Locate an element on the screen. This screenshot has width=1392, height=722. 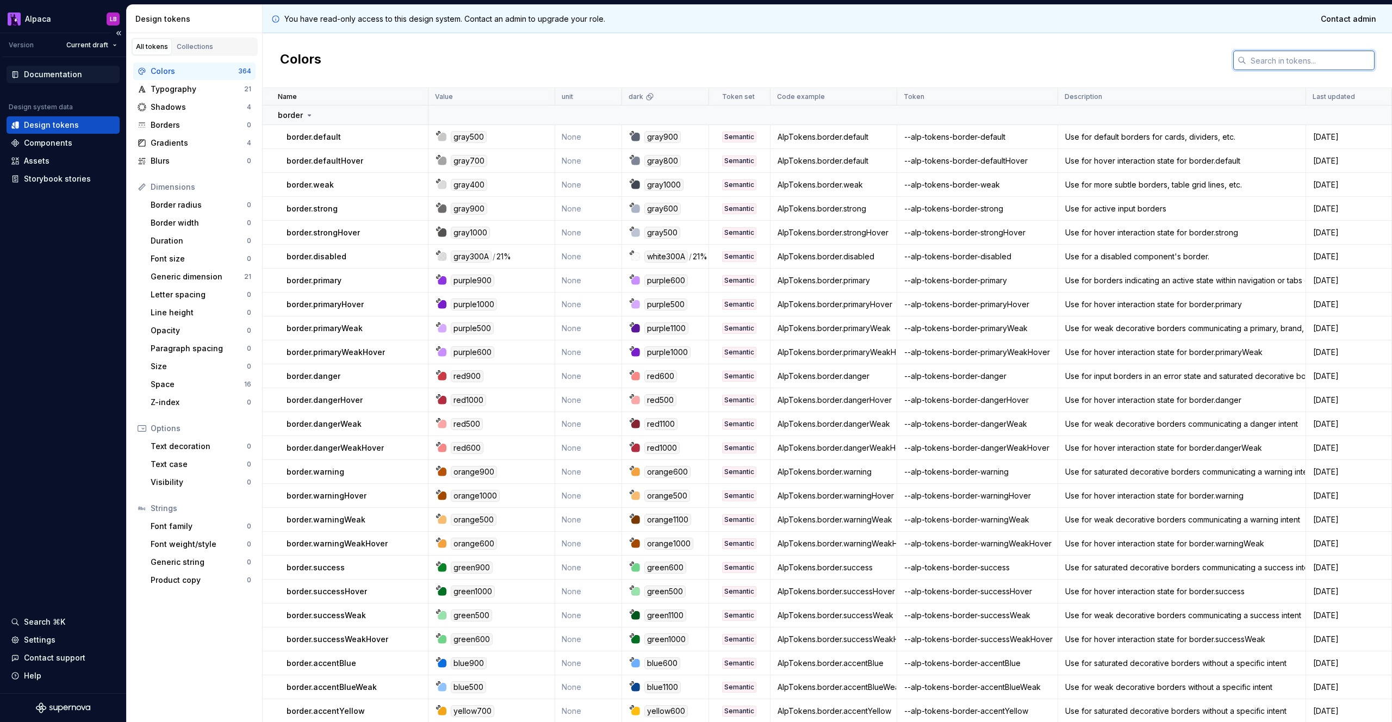
a: Letter spacing0 is located at coordinates (201, 295).